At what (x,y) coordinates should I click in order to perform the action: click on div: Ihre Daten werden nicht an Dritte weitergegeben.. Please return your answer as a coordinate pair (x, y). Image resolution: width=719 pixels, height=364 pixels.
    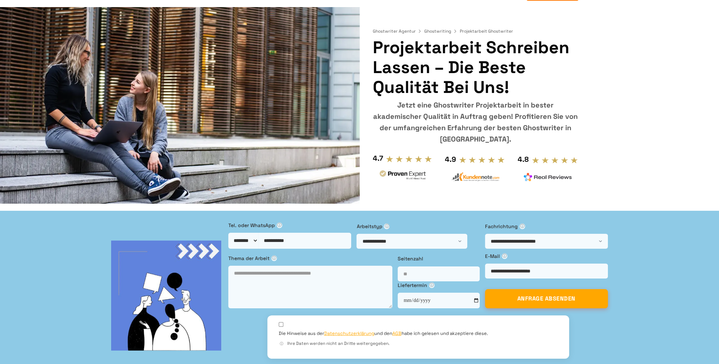
    Looking at the image, I should click on (418, 344).